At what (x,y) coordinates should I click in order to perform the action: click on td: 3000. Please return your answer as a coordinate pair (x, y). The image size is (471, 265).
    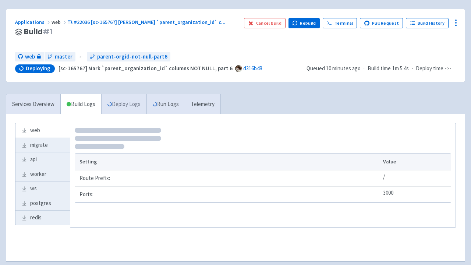
    Looking at the image, I should click on (415, 194).